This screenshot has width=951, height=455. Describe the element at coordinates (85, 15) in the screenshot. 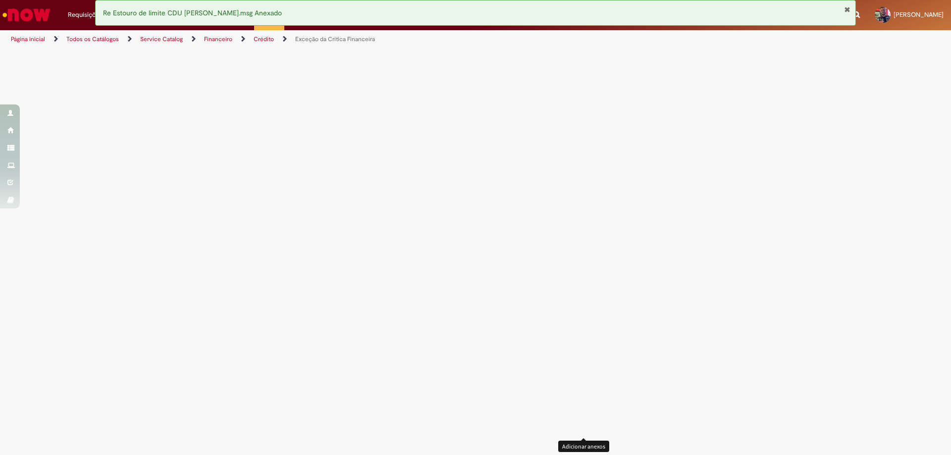

I see `span: Requisições` at that location.